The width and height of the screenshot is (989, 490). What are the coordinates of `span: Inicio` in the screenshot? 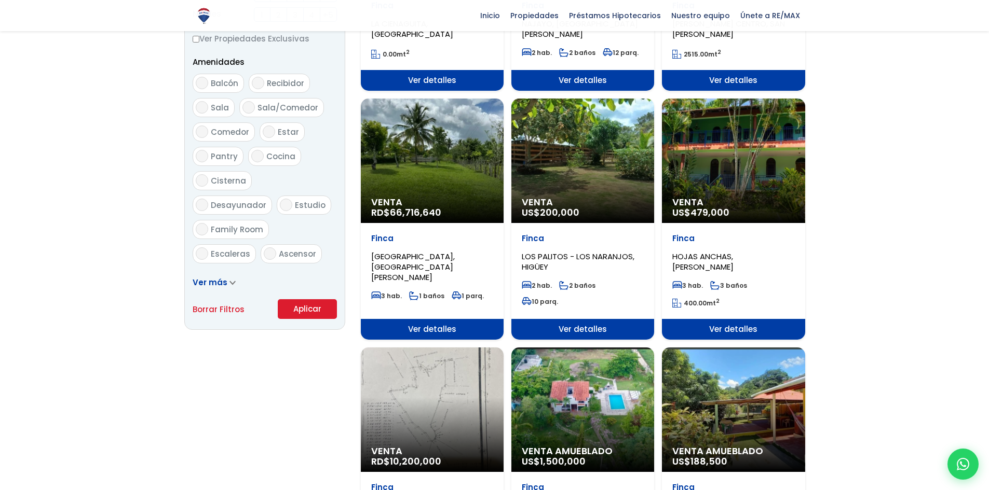 It's located at (490, 16).